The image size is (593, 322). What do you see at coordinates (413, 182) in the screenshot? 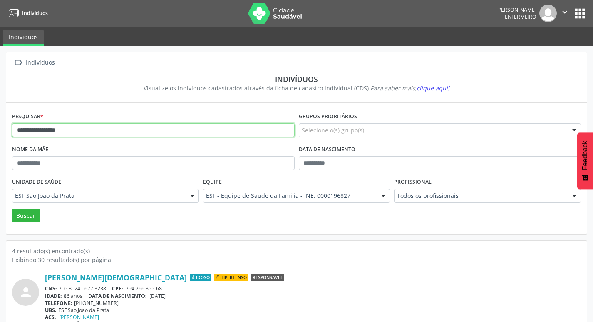
I see `label: Profissional` at bounding box center [413, 182].